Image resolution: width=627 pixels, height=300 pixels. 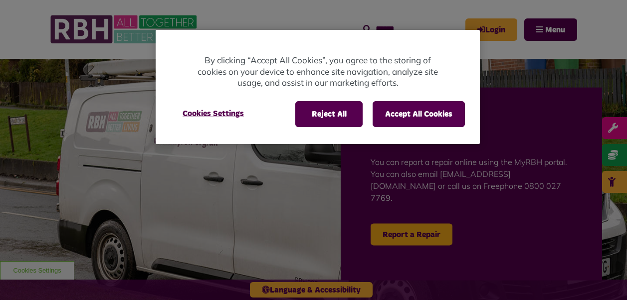 I want to click on p: By clicking “Accept All Cookies”, you agree to the storing of cookies on your device to enhance s..., so click(x=318, y=72).